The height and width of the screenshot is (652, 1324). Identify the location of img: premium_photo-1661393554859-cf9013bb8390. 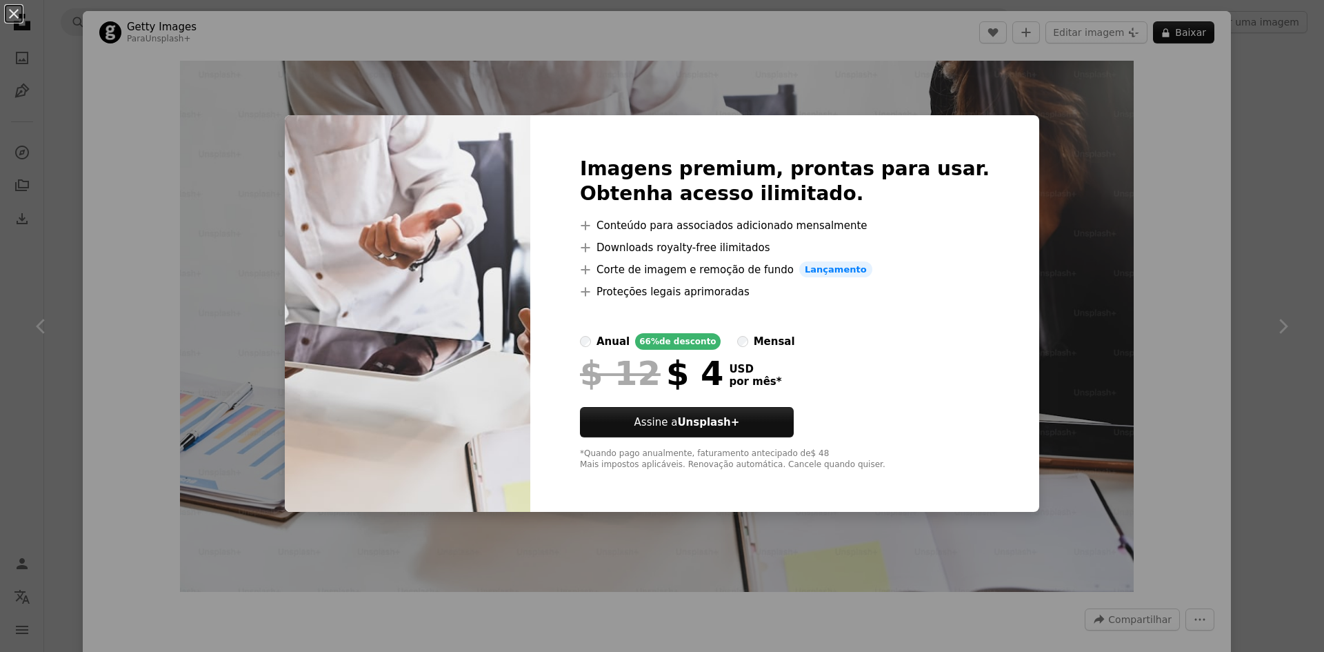
(408, 314).